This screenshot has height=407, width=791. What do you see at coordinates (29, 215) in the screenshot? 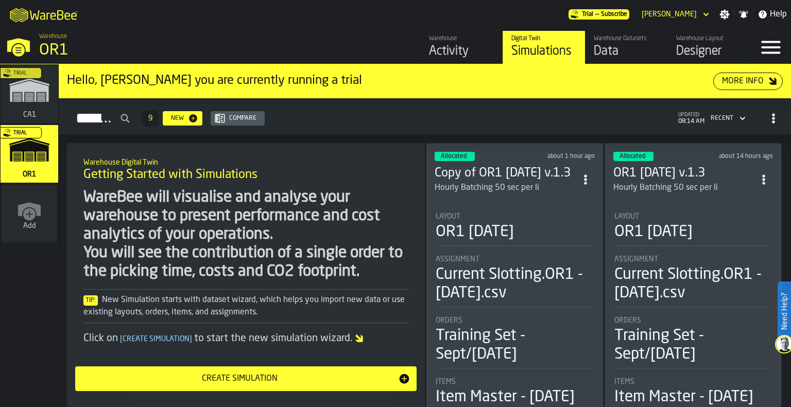
I see `a: link-to-/wh/new` at bounding box center [29, 215].